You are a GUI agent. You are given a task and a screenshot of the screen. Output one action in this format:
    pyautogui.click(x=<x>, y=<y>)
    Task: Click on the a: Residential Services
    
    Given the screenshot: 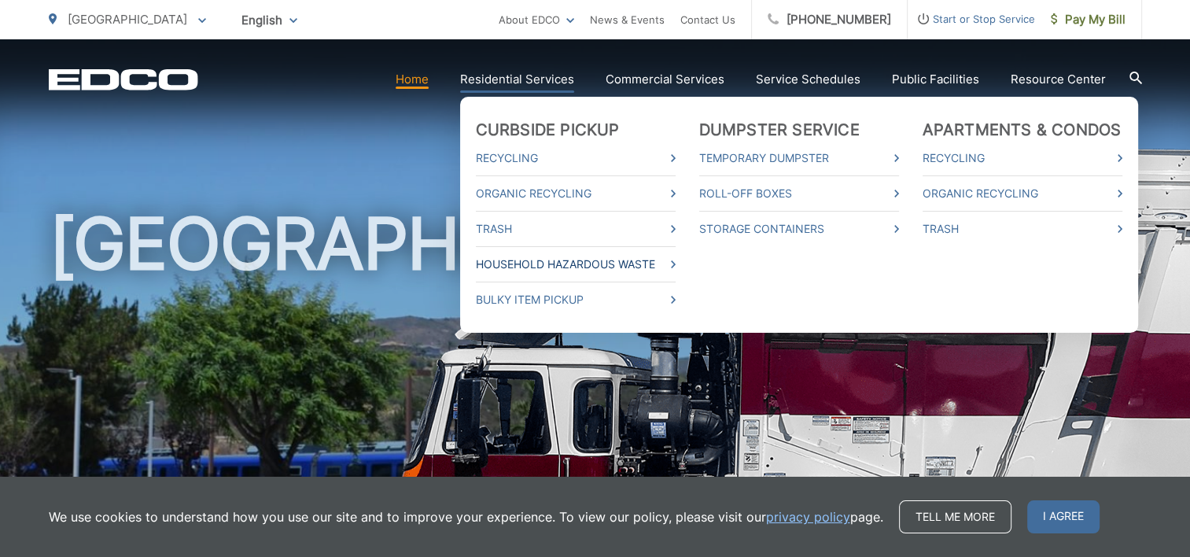 What is the action you would take?
    pyautogui.click(x=517, y=79)
    